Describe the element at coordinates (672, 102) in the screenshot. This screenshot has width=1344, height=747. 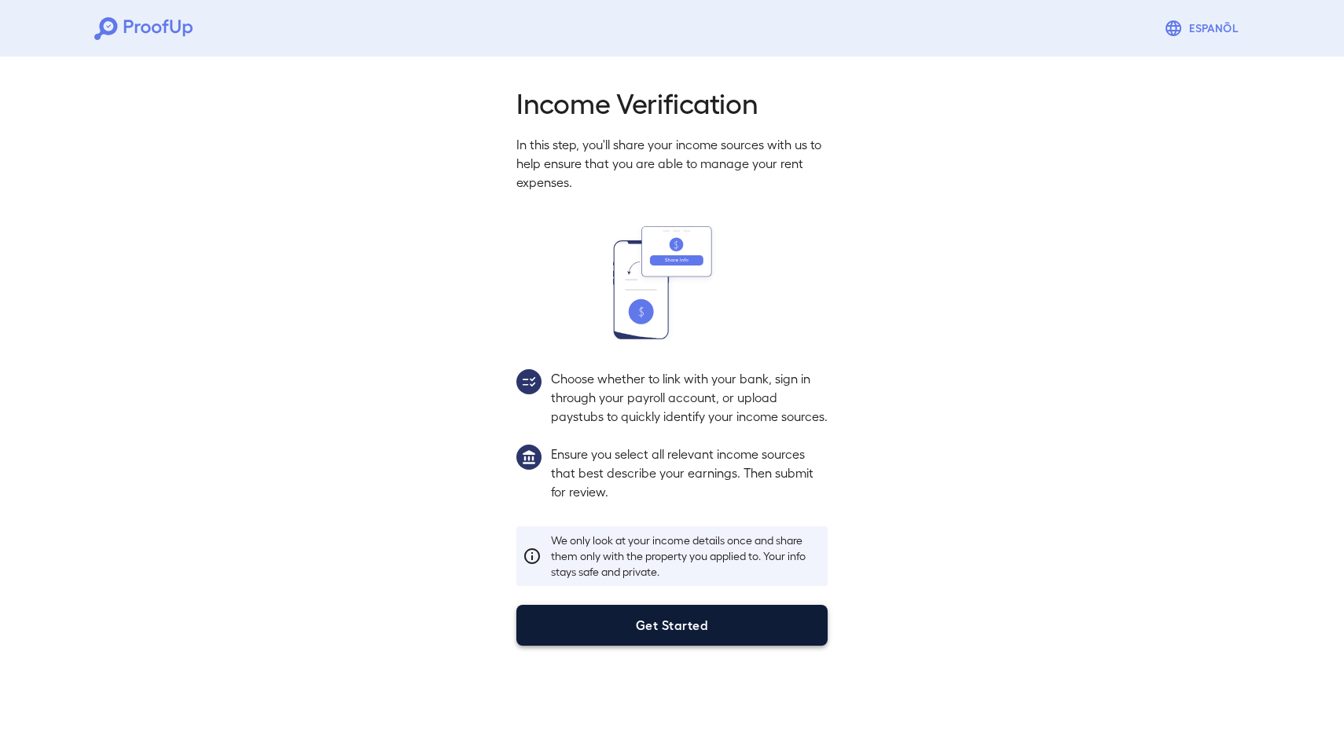
I see `h2: Income Verification` at that location.